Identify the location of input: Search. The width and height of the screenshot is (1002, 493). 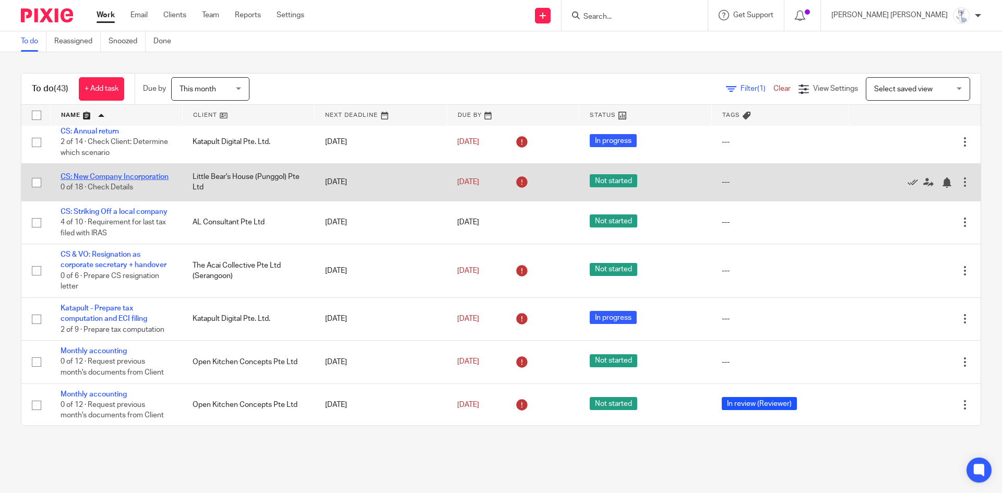
(629, 17).